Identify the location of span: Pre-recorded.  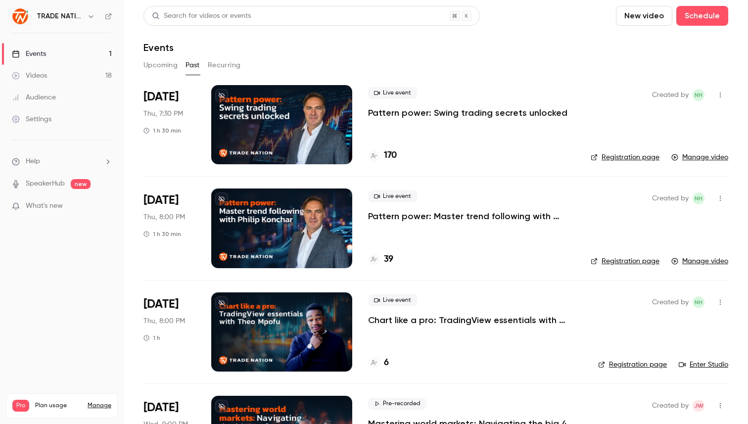
(397, 404).